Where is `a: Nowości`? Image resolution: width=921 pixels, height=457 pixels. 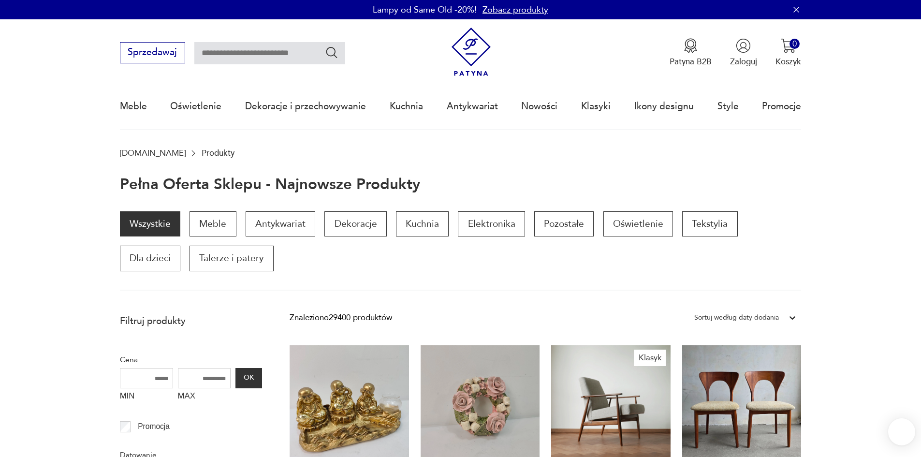
a: Nowości is located at coordinates (539, 106).